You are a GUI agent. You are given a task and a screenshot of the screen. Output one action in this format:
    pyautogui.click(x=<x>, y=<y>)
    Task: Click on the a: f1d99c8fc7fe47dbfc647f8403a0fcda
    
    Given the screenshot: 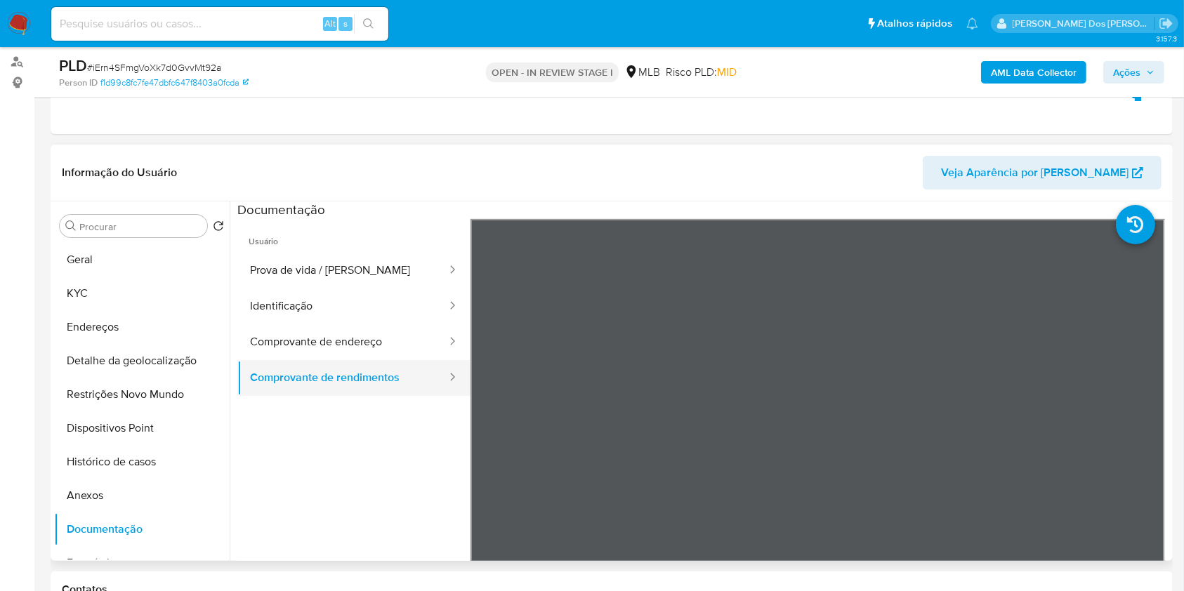 What is the action you would take?
    pyautogui.click(x=174, y=83)
    